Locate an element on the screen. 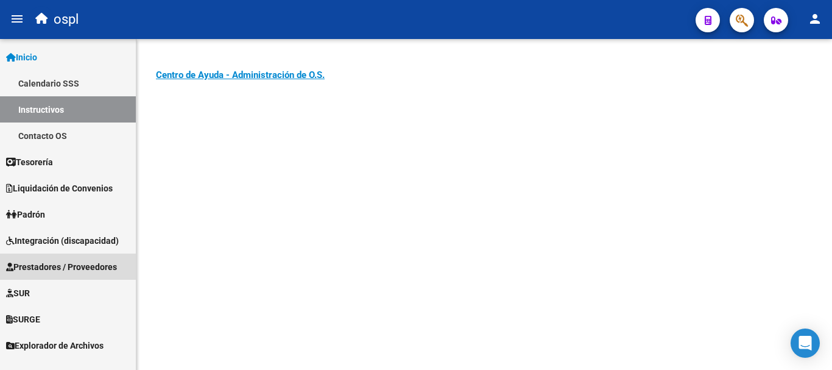 The image size is (832, 370). div: Open Intercom Messenger is located at coordinates (805, 343).